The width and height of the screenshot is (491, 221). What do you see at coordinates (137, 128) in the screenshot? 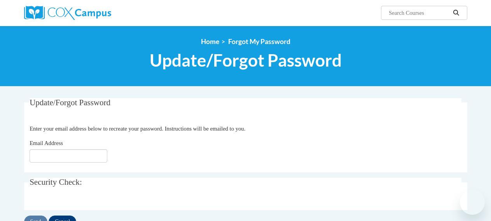
I see `span: Enter your email address below to recreate your password. Instructions will be emailed to you.` at bounding box center [137, 128].